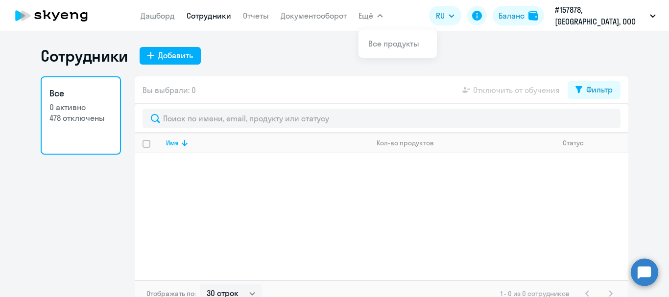 This screenshot has width=669, height=297. I want to click on input: Поиск по имени, email, продукту или статусу, so click(382, 119).